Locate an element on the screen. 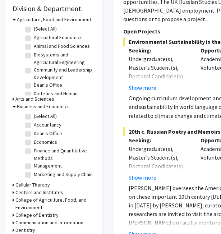  h3: Communication and Information is located at coordinates (49, 223).